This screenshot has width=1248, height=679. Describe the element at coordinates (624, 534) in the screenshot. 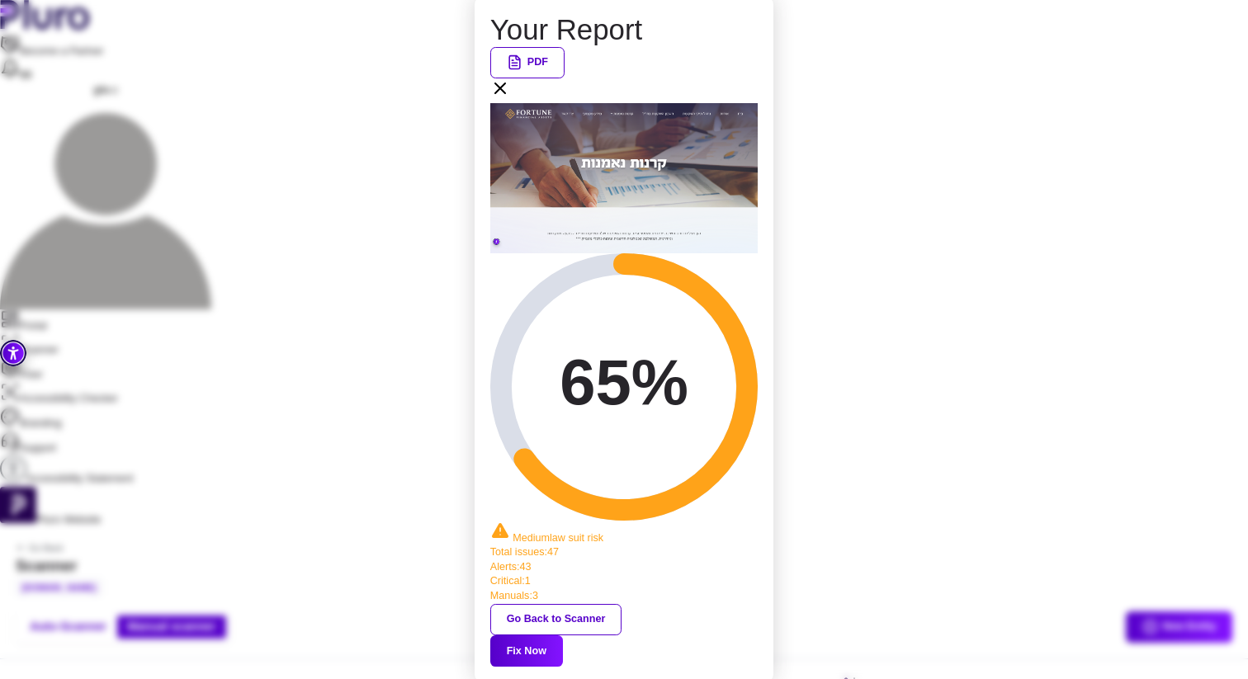

I see `div: Medium law suit risk` at that location.